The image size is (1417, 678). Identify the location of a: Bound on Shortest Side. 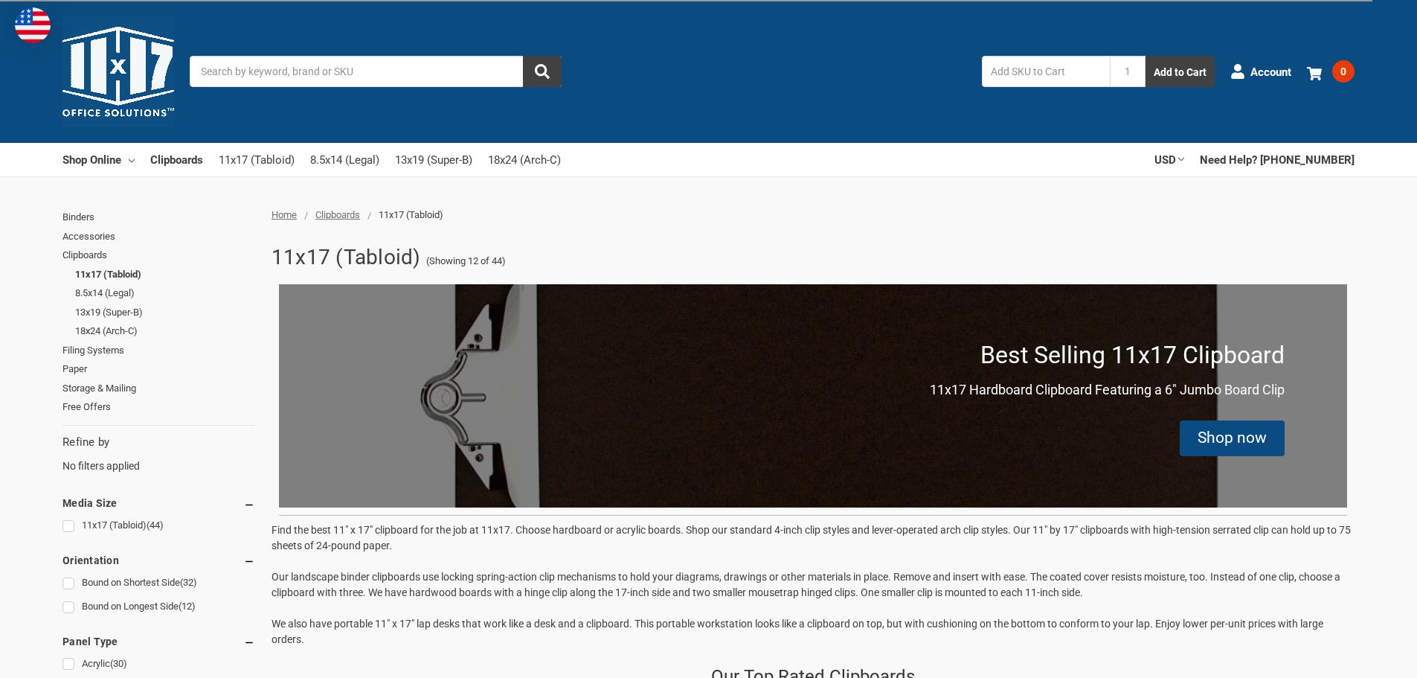
(158, 582).